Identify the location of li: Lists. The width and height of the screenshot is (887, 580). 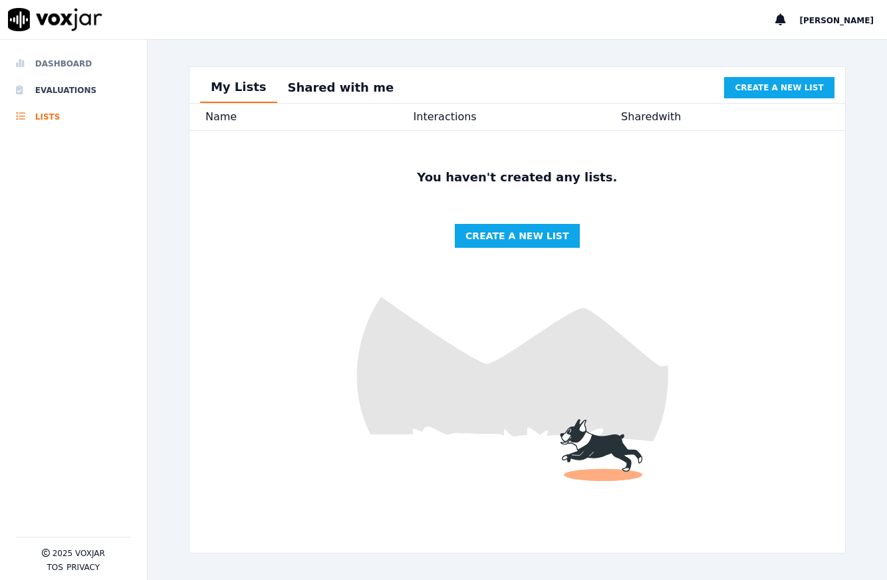
(73, 117).